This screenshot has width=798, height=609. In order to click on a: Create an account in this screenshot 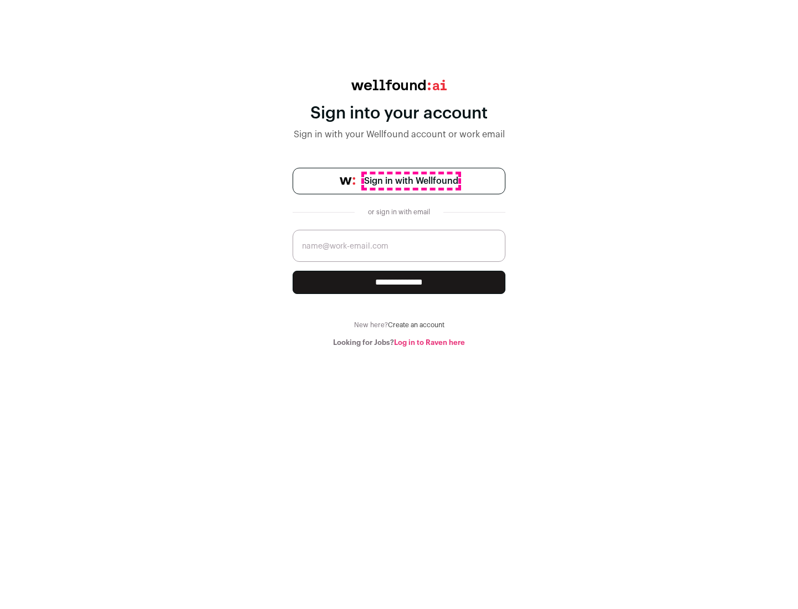, I will do `click(416, 325)`.